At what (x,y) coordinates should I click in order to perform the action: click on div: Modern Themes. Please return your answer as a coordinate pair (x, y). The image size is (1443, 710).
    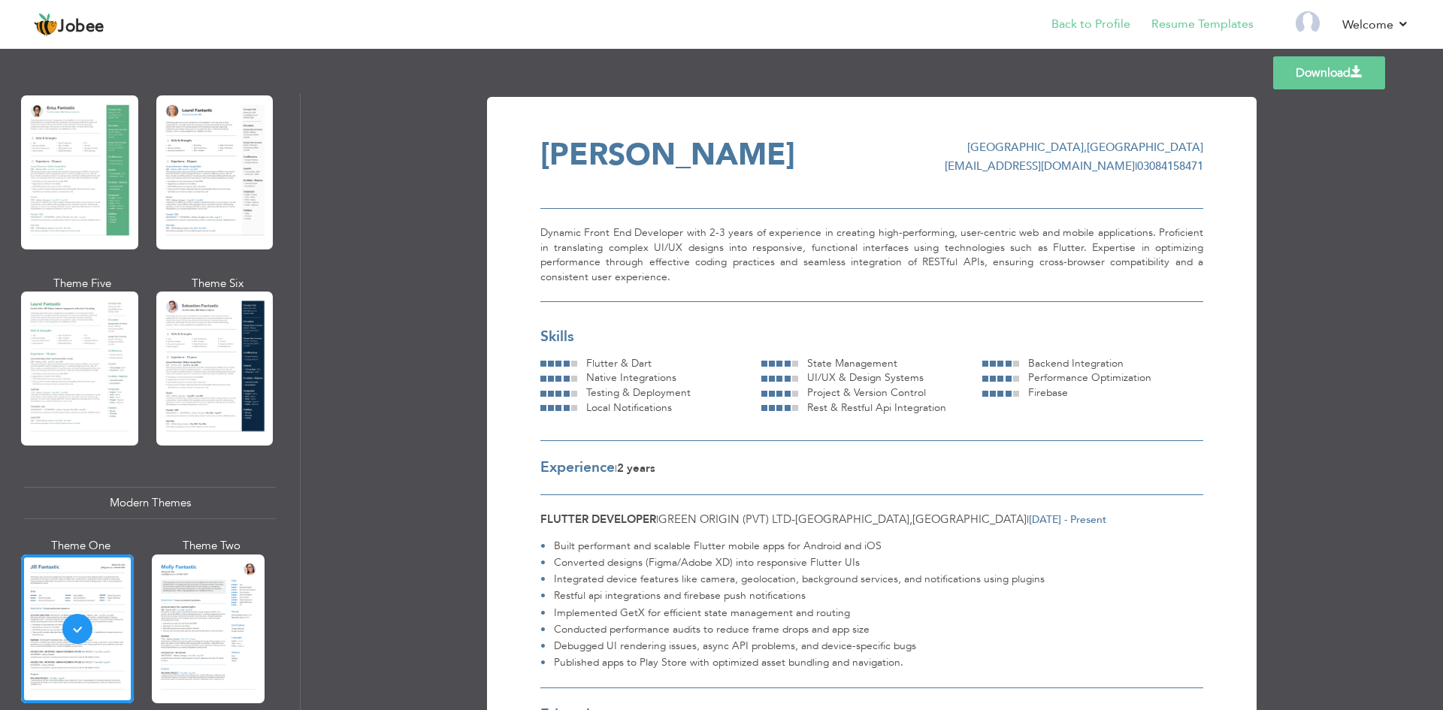
    Looking at the image, I should click on (150, 503).